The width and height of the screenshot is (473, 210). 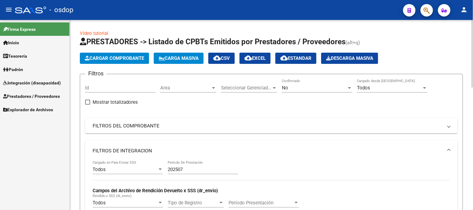 I want to click on button: Descarga Masiva, so click(x=350, y=58).